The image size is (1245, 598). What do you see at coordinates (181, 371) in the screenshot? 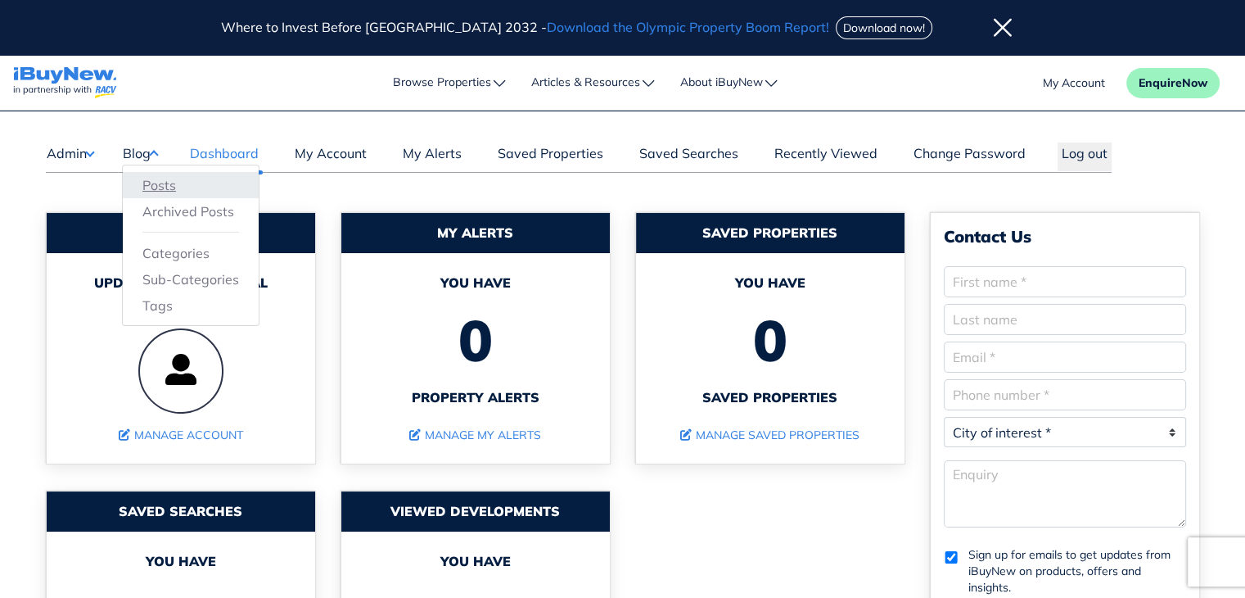
I see `img: user` at bounding box center [181, 371].